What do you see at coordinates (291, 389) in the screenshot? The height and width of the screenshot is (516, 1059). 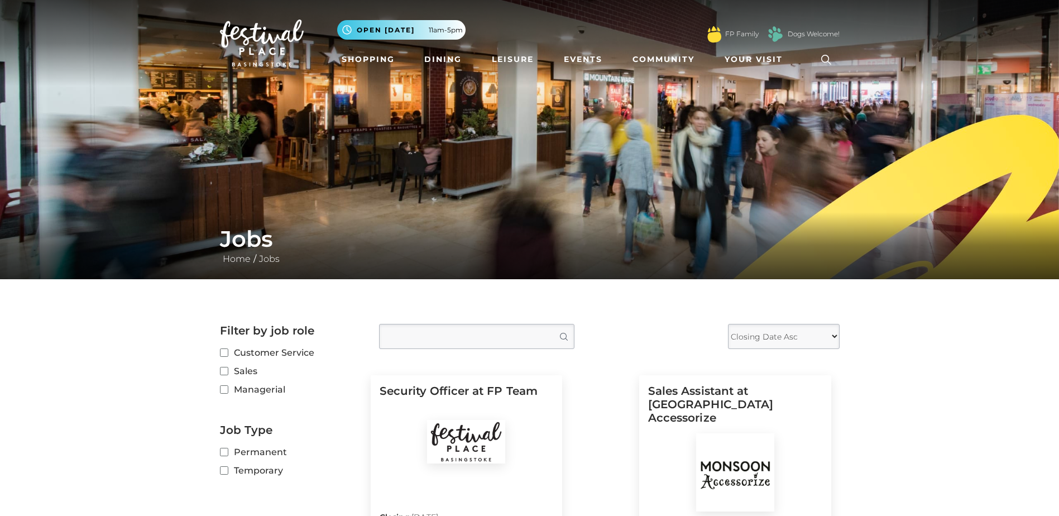 I see `label: Managerial` at bounding box center [291, 389].